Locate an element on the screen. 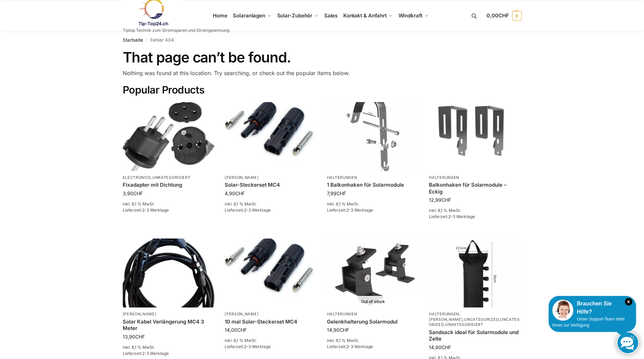 The height and width of the screenshot is (359, 644). a: Startseite is located at coordinates (133, 40).